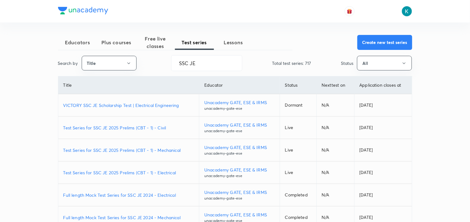 Image resolution: width=470 pixels, height=222 pixels. Describe the element at coordinates (129, 85) in the screenshot. I see `th: Title` at that location.